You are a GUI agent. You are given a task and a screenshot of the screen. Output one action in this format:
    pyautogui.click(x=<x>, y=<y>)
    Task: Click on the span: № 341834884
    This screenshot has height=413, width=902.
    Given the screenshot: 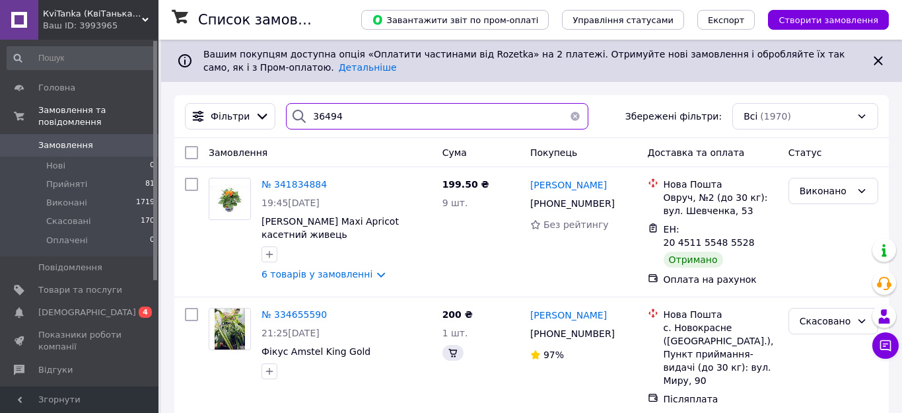 What is the action you would take?
    pyautogui.click(x=294, y=184)
    